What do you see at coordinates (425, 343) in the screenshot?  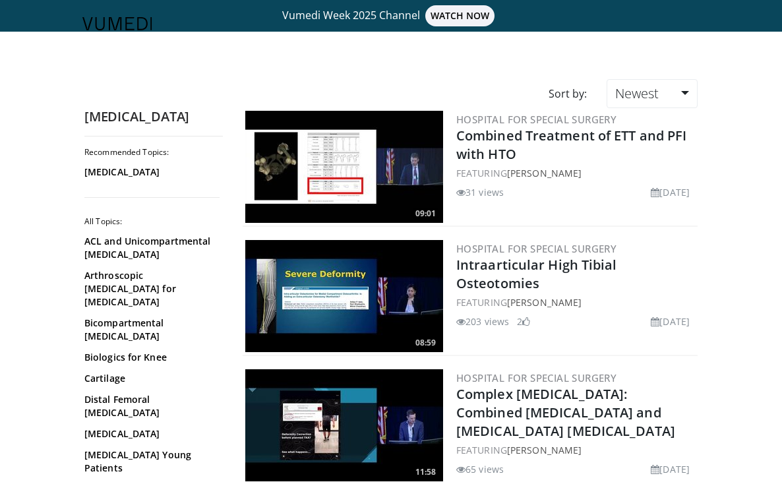 I see `span: 08:59` at bounding box center [425, 343].